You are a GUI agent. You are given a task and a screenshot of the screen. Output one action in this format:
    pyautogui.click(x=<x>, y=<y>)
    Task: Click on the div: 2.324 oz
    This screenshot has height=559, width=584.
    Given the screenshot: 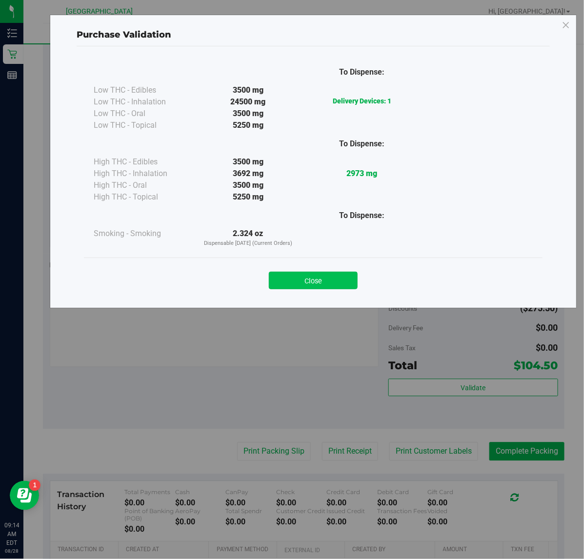 What is the action you would take?
    pyautogui.click(x=248, y=238)
    